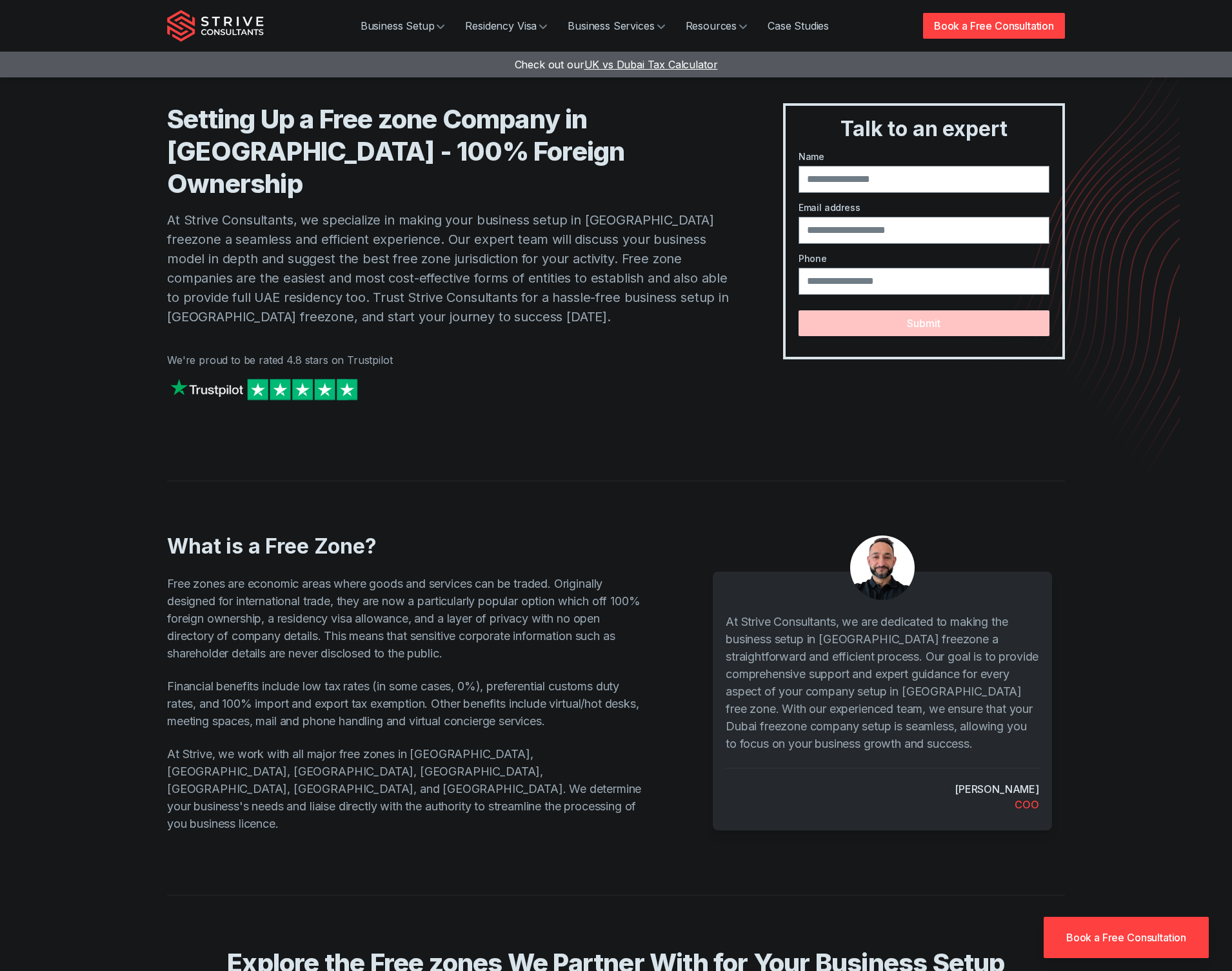 The height and width of the screenshot is (971, 1232). What do you see at coordinates (264, 389) in the screenshot?
I see `img: Strive on Trustpilot` at bounding box center [264, 389].